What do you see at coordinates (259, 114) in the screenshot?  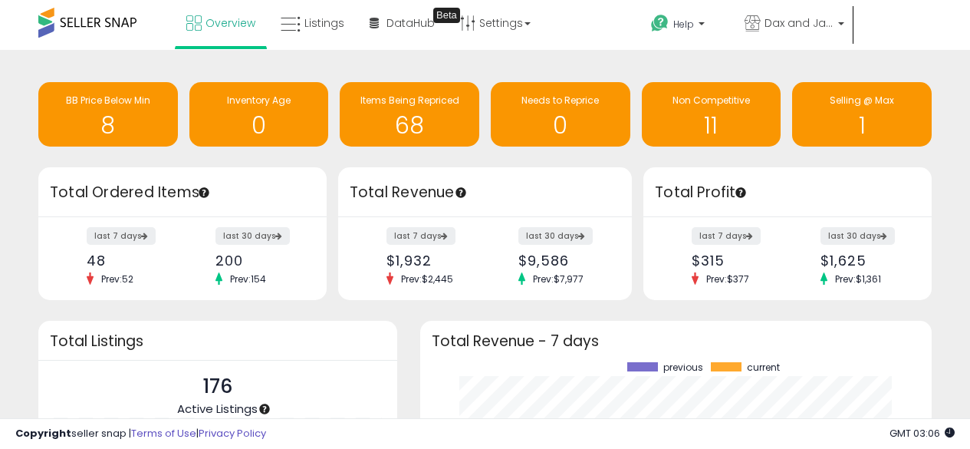 I see `a: Inventory Age 0` at bounding box center [259, 114].